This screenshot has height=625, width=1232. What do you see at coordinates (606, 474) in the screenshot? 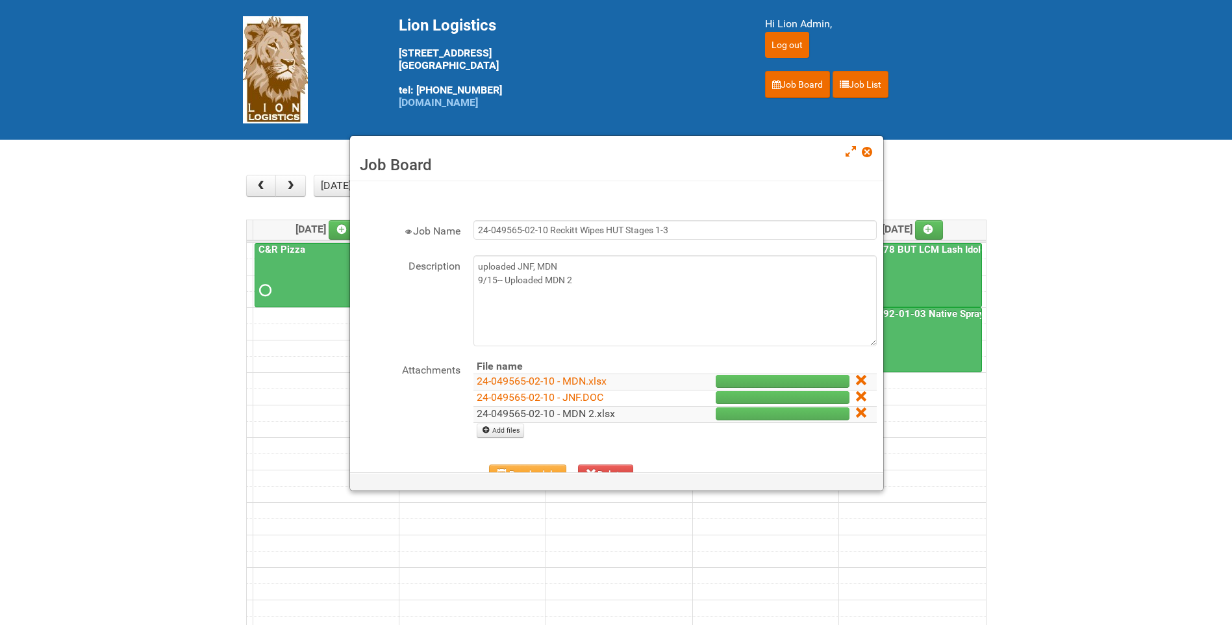
I see `button: Delete` at bounding box center [606, 474].